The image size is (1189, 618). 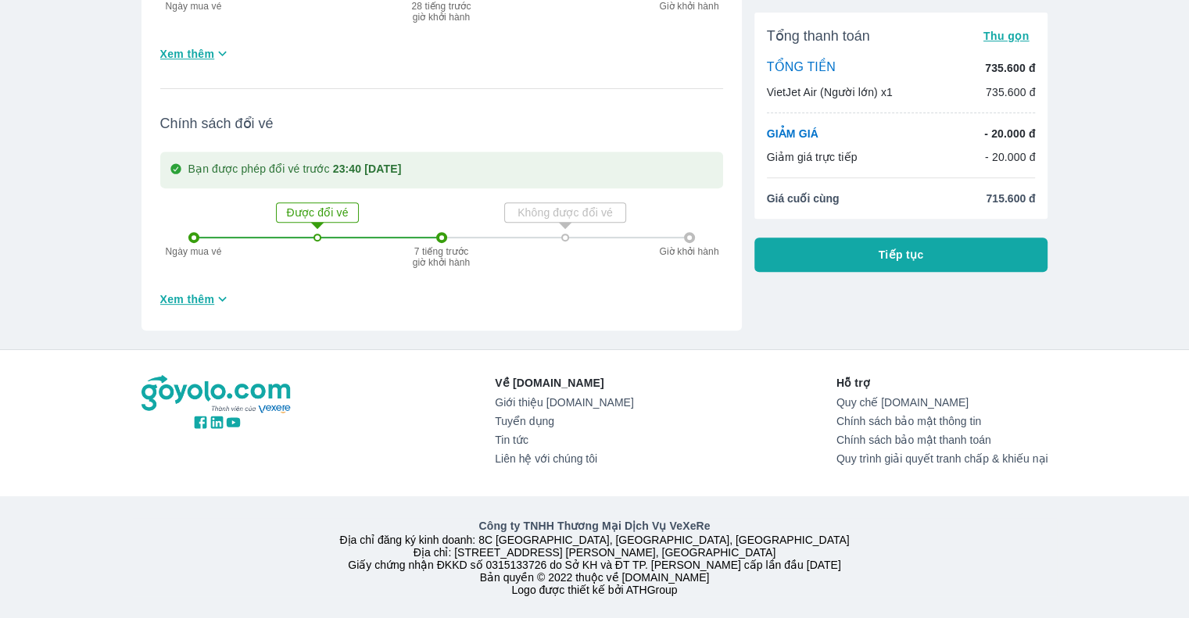 What do you see at coordinates (801, 68) in the screenshot?
I see `p: TỔNG TIỀN` at bounding box center [801, 68].